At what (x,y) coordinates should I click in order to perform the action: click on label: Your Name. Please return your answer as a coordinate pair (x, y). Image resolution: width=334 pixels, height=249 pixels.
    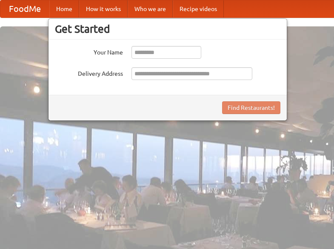
    Looking at the image, I should click on (89, 51).